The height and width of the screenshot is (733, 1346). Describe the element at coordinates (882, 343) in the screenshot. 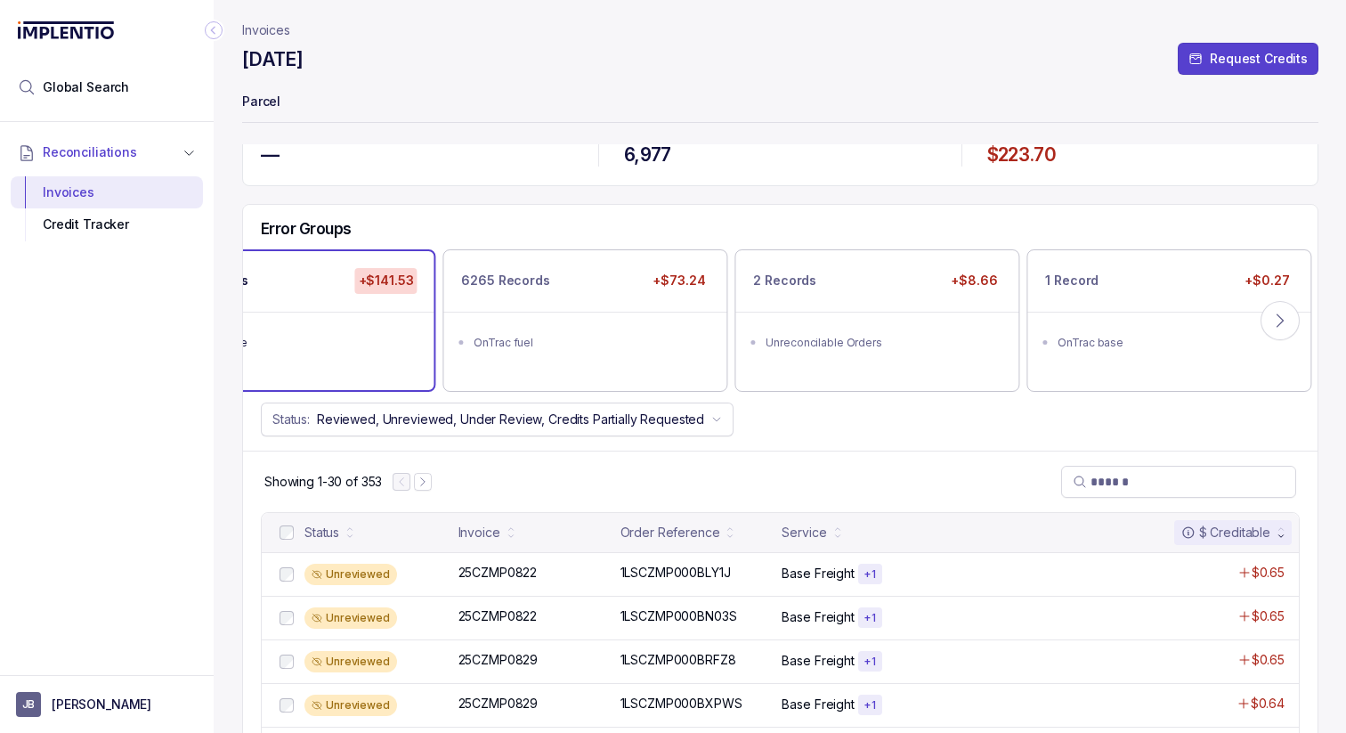

I see `div: Unreconcilable Orders` at that location.